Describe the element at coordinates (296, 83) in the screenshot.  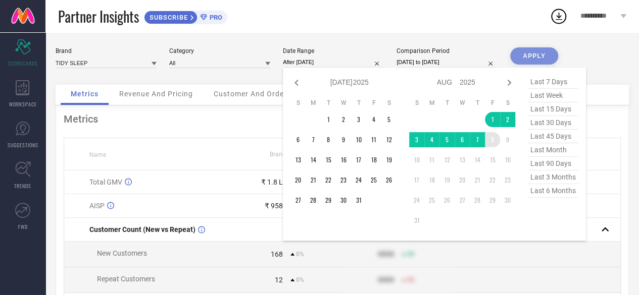
I see `div: Previous month` at that location.